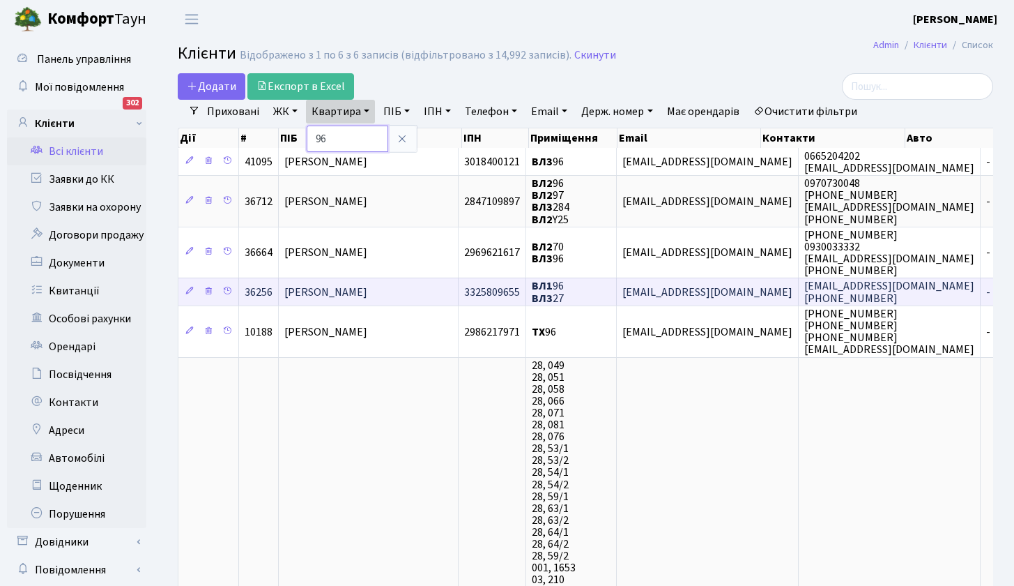  Describe the element at coordinates (496, 138) in the screenshot. I see `th: ІПН` at that location.